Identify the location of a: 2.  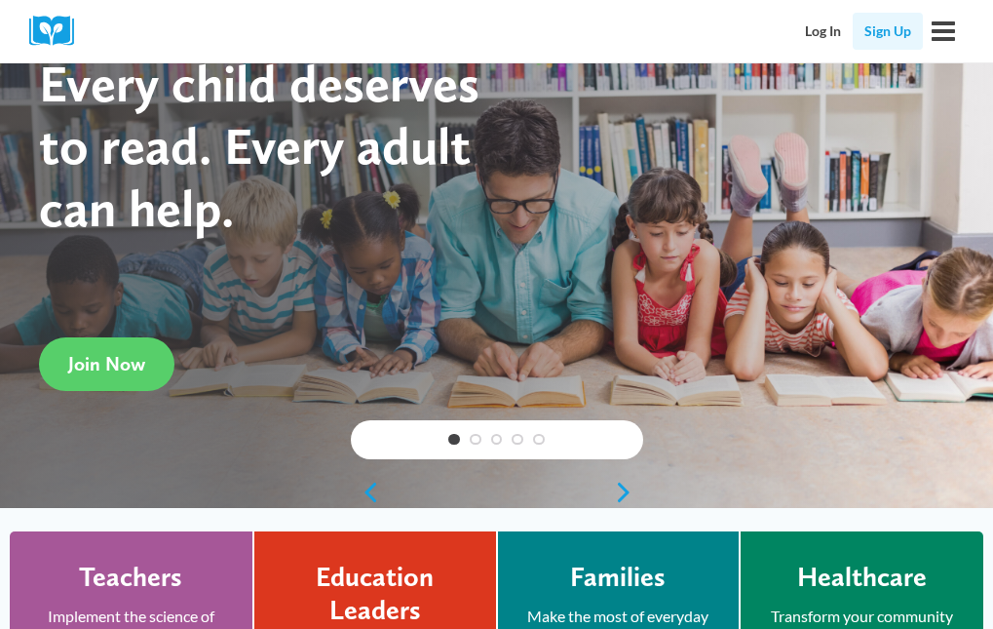
(476, 440).